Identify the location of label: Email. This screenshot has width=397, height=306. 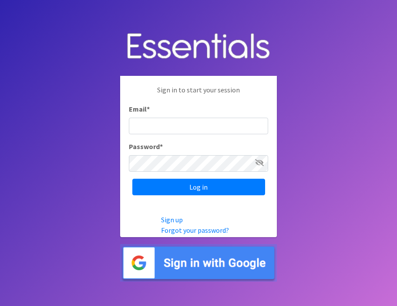
(139, 109).